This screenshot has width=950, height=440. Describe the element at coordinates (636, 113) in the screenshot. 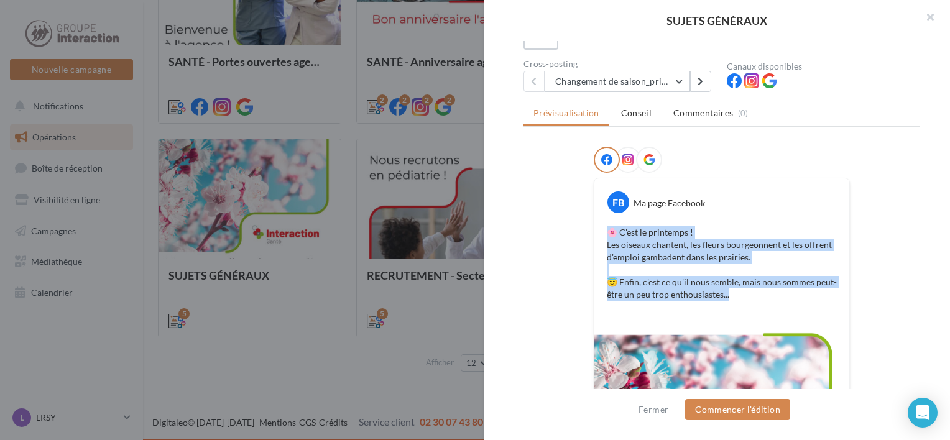

I see `span: Conseil` at that location.